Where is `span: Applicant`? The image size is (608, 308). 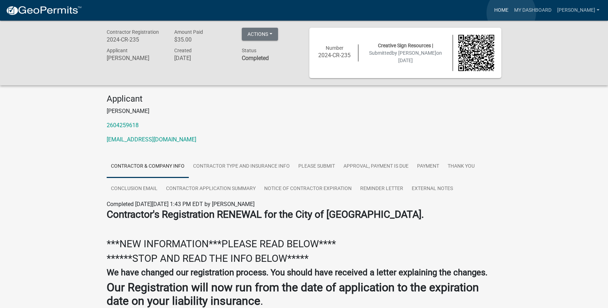
span: Applicant is located at coordinates (117, 51).